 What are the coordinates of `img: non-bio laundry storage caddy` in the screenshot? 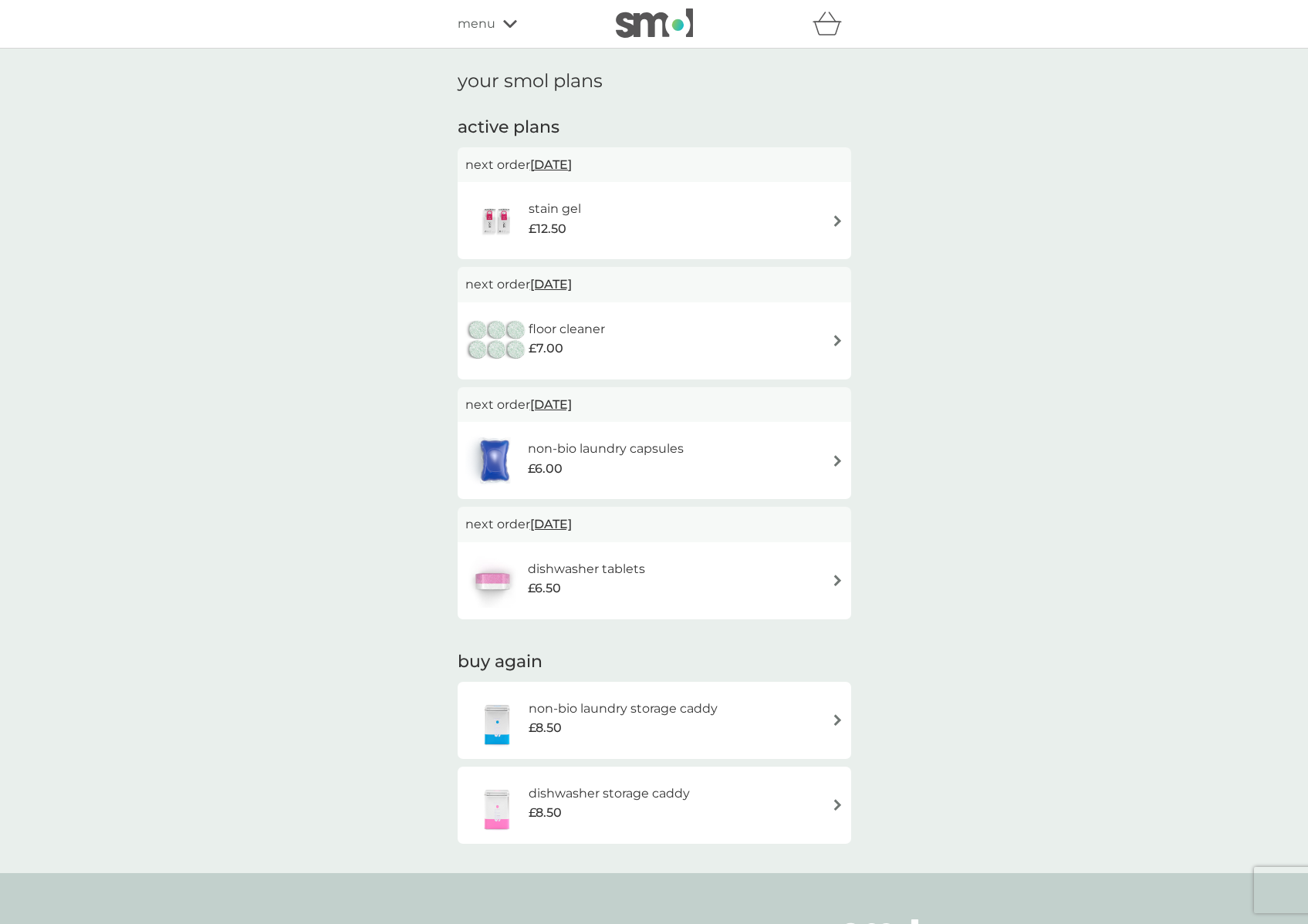 It's located at (497, 721).